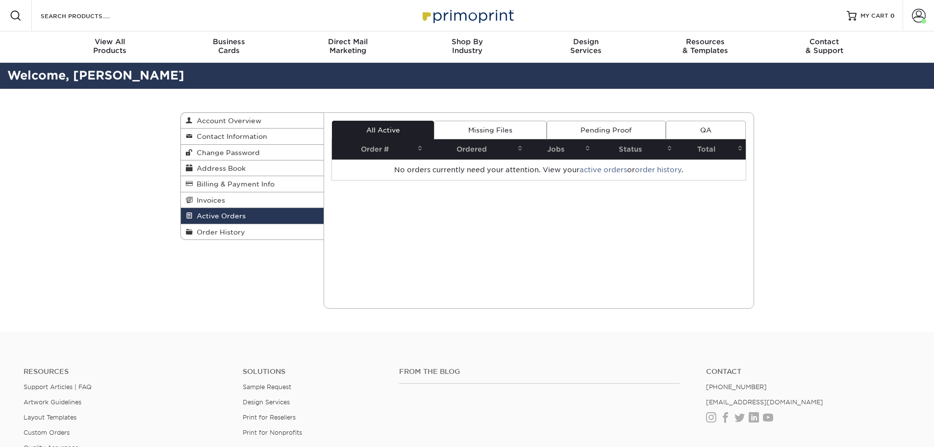 The height and width of the screenshot is (447, 934). Describe the element at coordinates (110, 46) in the screenshot. I see `div: Products` at that location.